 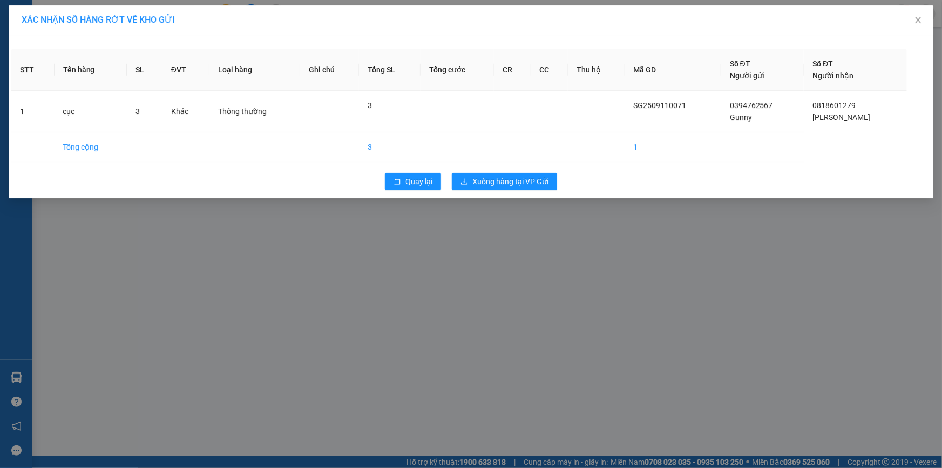 I want to click on td: Thông thường, so click(x=254, y=111).